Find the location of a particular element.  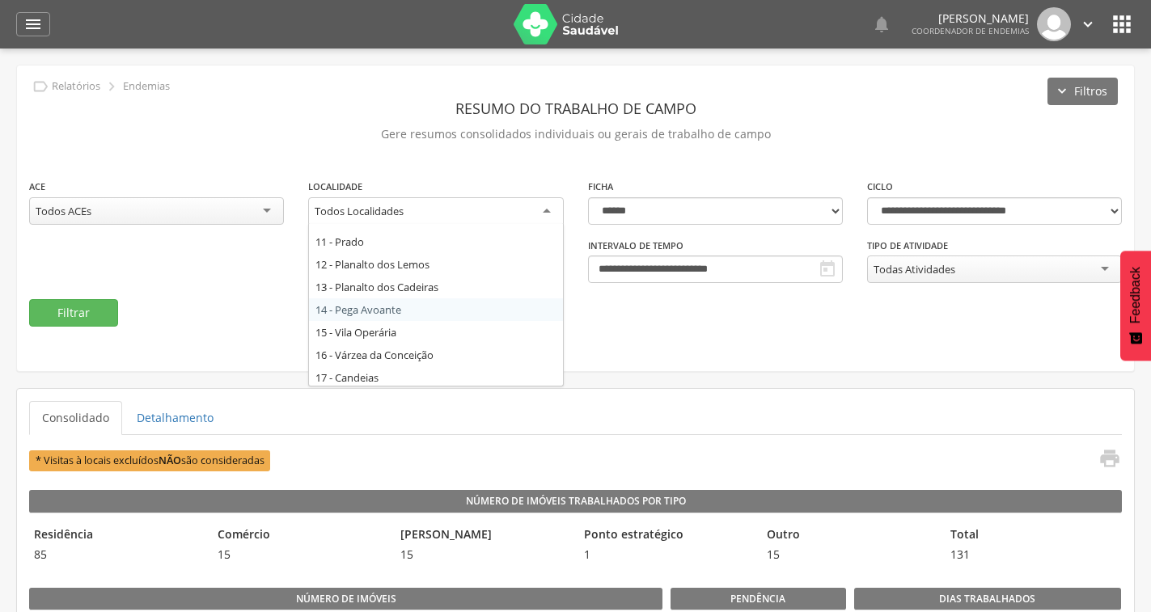

label: Ciclo is located at coordinates (880, 187).